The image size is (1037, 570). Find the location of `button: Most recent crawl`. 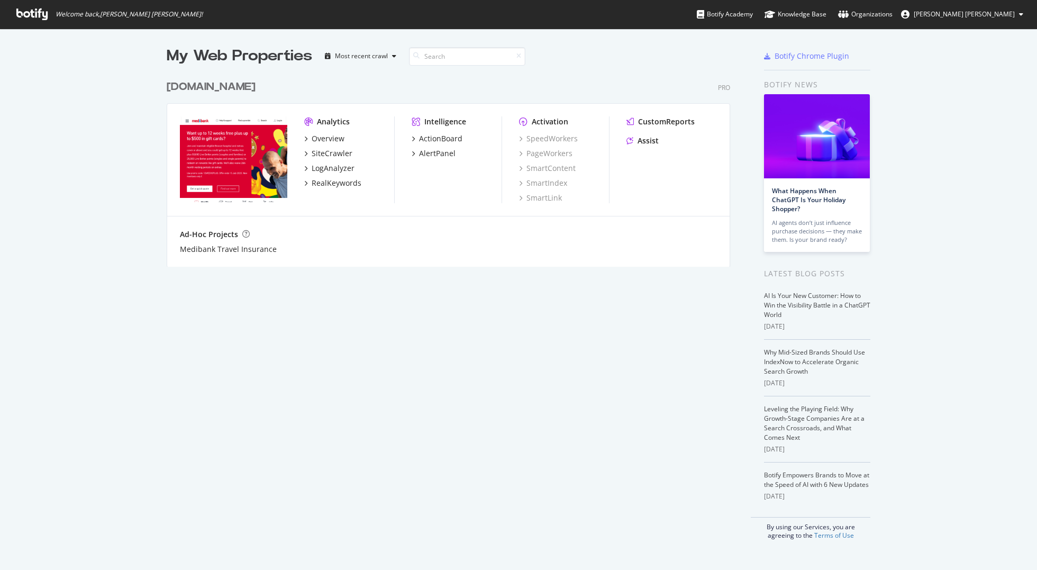

button: Most recent crawl is located at coordinates (360, 56).